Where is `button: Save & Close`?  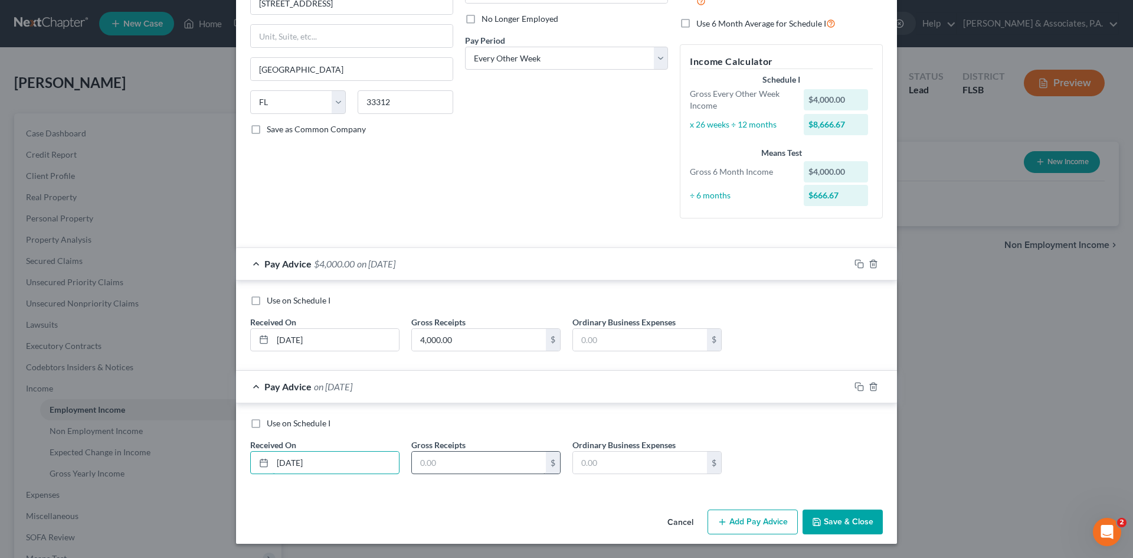 button: Save & Close is located at coordinates (843, 522).